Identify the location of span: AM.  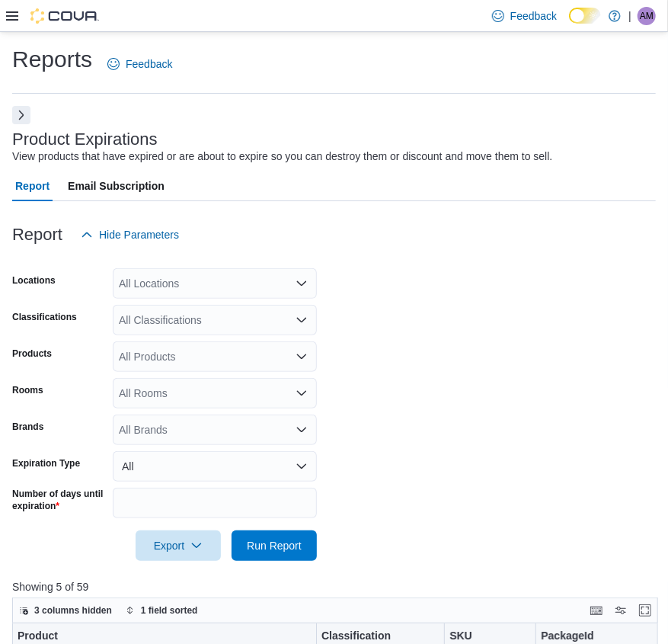
(647, 16).